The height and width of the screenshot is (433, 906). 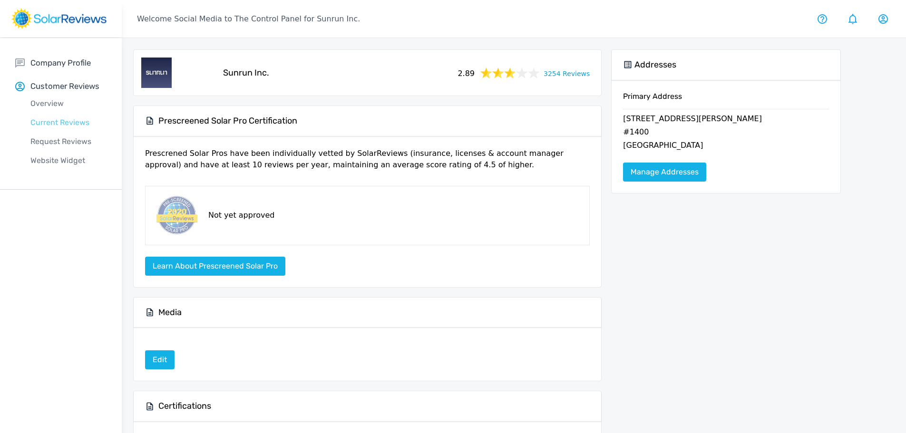 I want to click on h5: Certifications, so click(x=184, y=406).